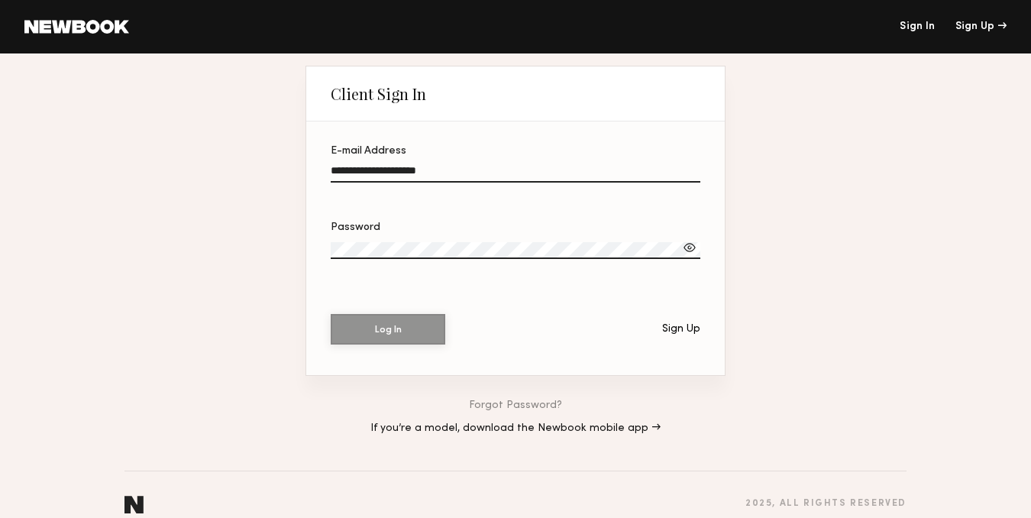  I want to click on a: If you’re a model, download the Newbook mobile app →, so click(515, 428).